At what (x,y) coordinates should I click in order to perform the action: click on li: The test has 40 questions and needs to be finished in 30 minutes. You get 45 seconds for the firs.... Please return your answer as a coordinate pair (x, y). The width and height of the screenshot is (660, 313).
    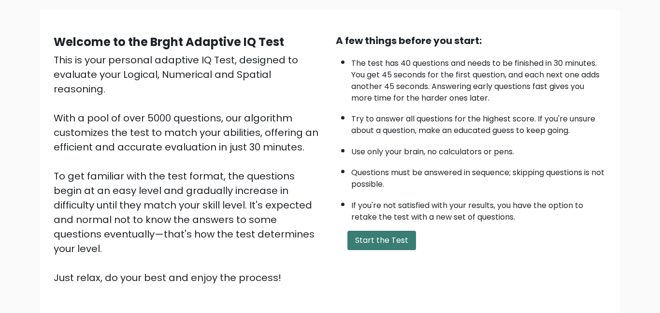
    Looking at the image, I should click on (479, 78).